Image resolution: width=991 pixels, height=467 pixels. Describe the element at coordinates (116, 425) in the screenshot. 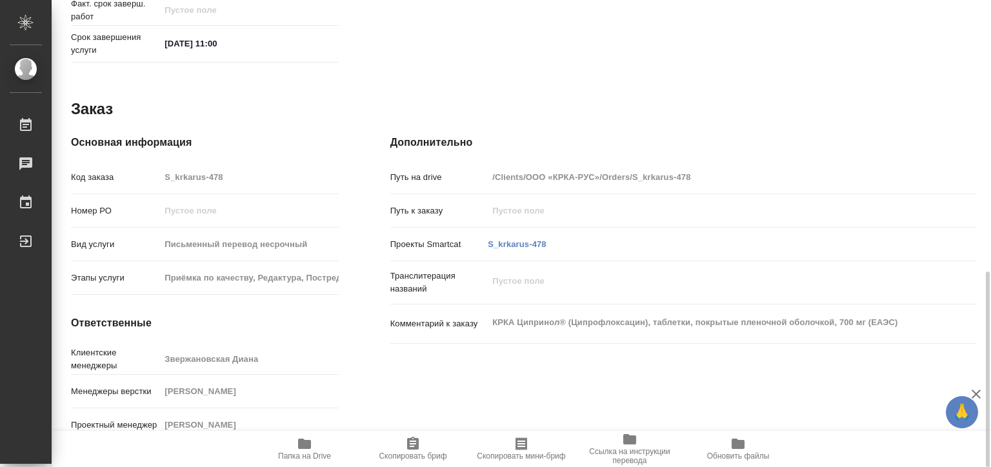

I see `p: Проектный менеджер` at that location.